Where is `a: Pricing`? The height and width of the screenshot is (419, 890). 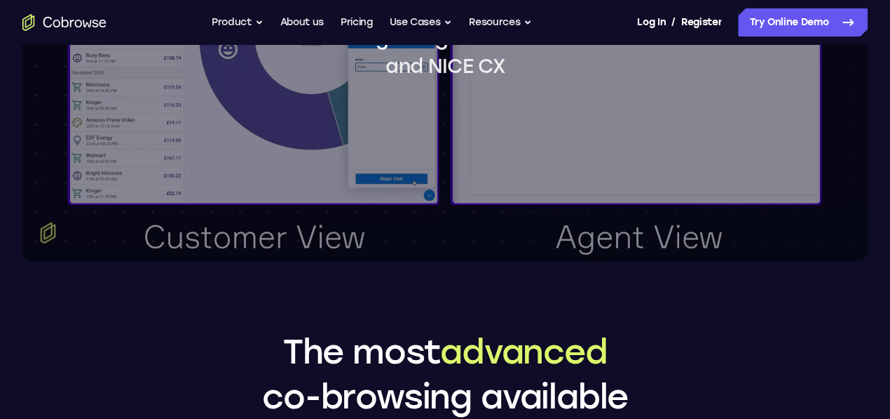 a: Pricing is located at coordinates (357, 22).